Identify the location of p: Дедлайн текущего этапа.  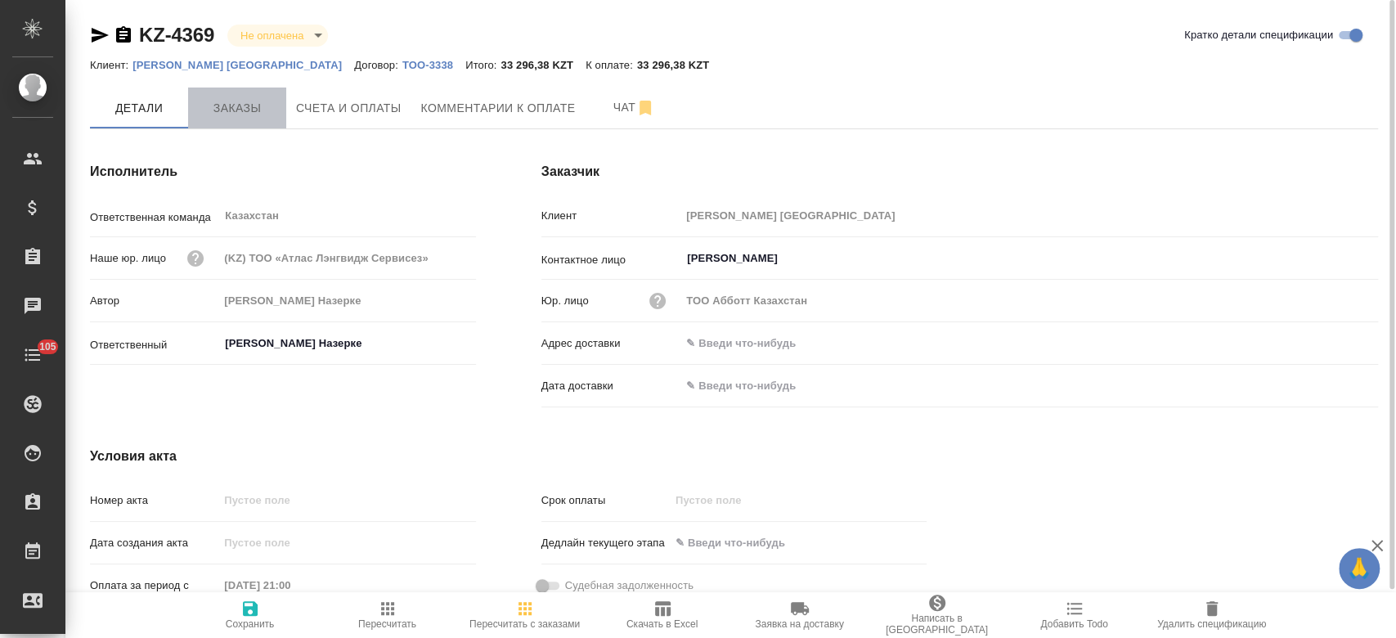
(605, 543).